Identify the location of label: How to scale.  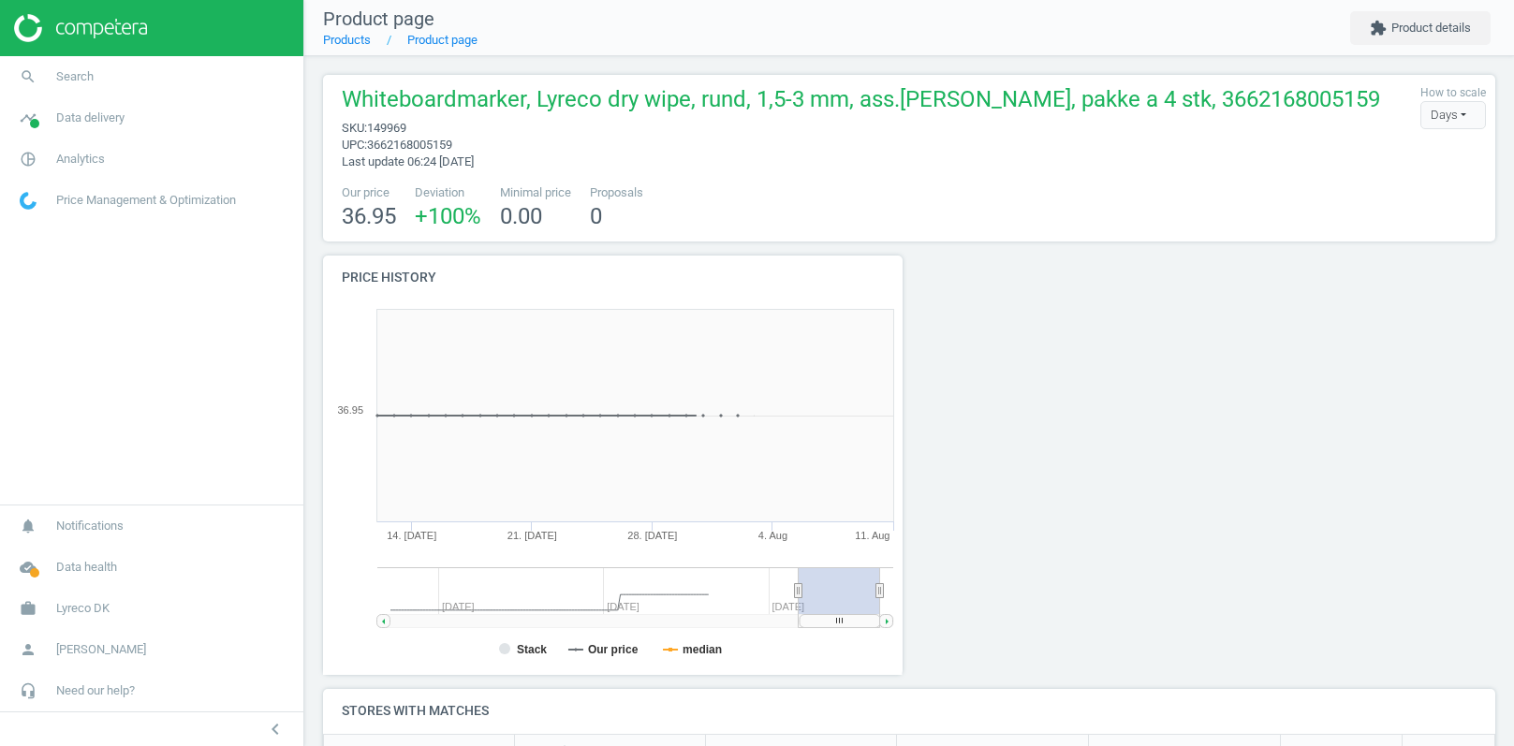
(1453, 93).